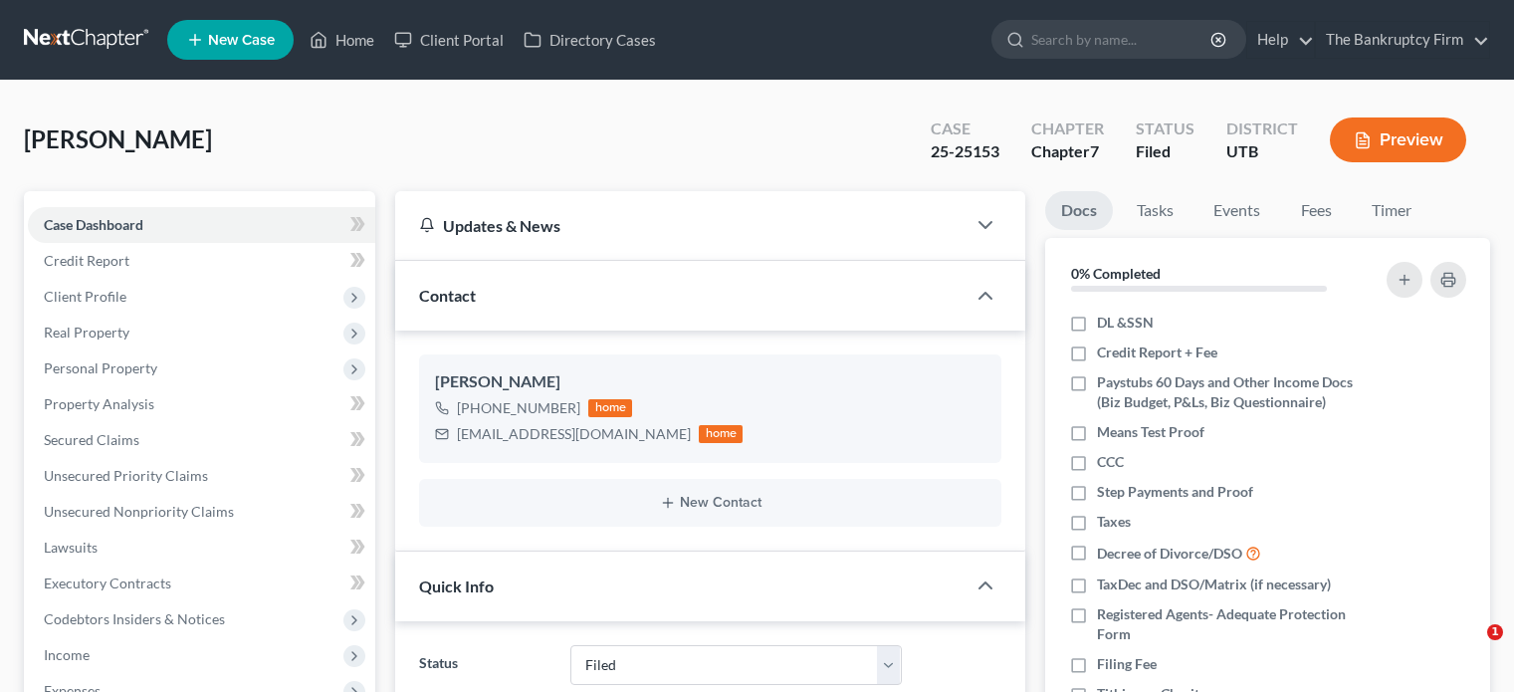  Describe the element at coordinates (201, 583) in the screenshot. I see `a: Executory Contracts` at that location.